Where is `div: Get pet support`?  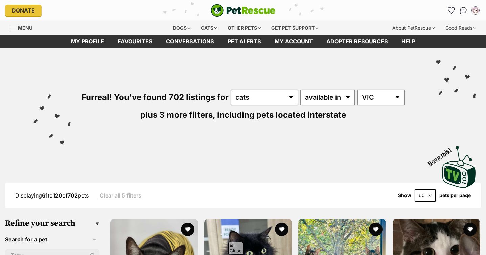
div: Get pet support is located at coordinates (294, 28).